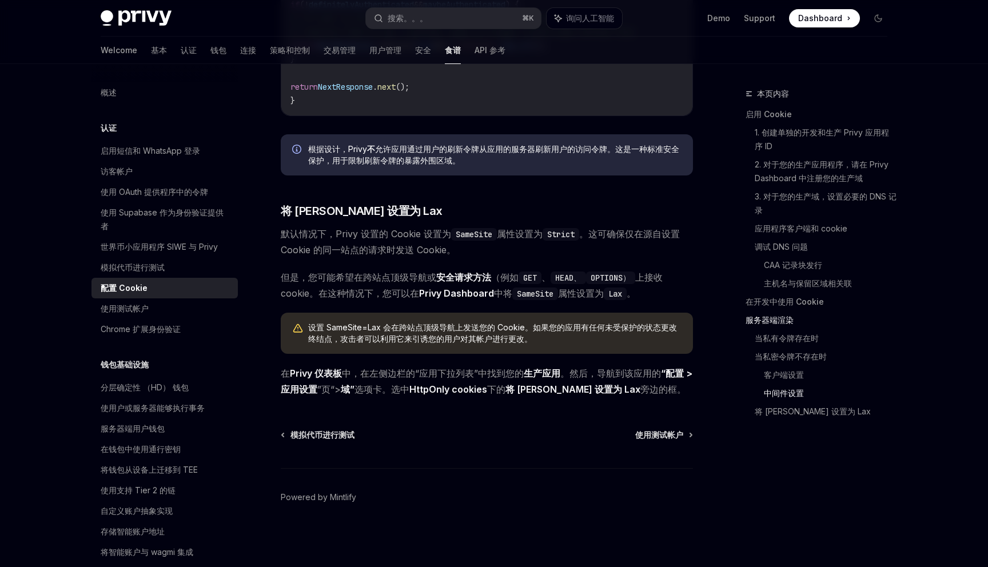 The width and height of the screenshot is (988, 567). Describe the element at coordinates (165, 329) in the screenshot. I see `a: Chrome 扩展身份验证` at that location.